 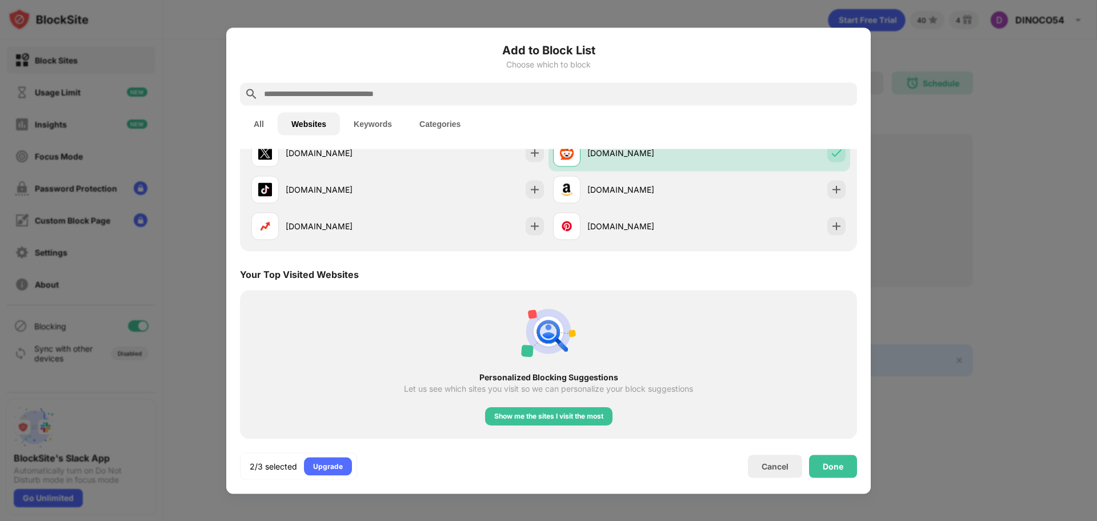 What do you see at coordinates (309, 123) in the screenshot?
I see `button: Websites` at bounding box center [309, 123].